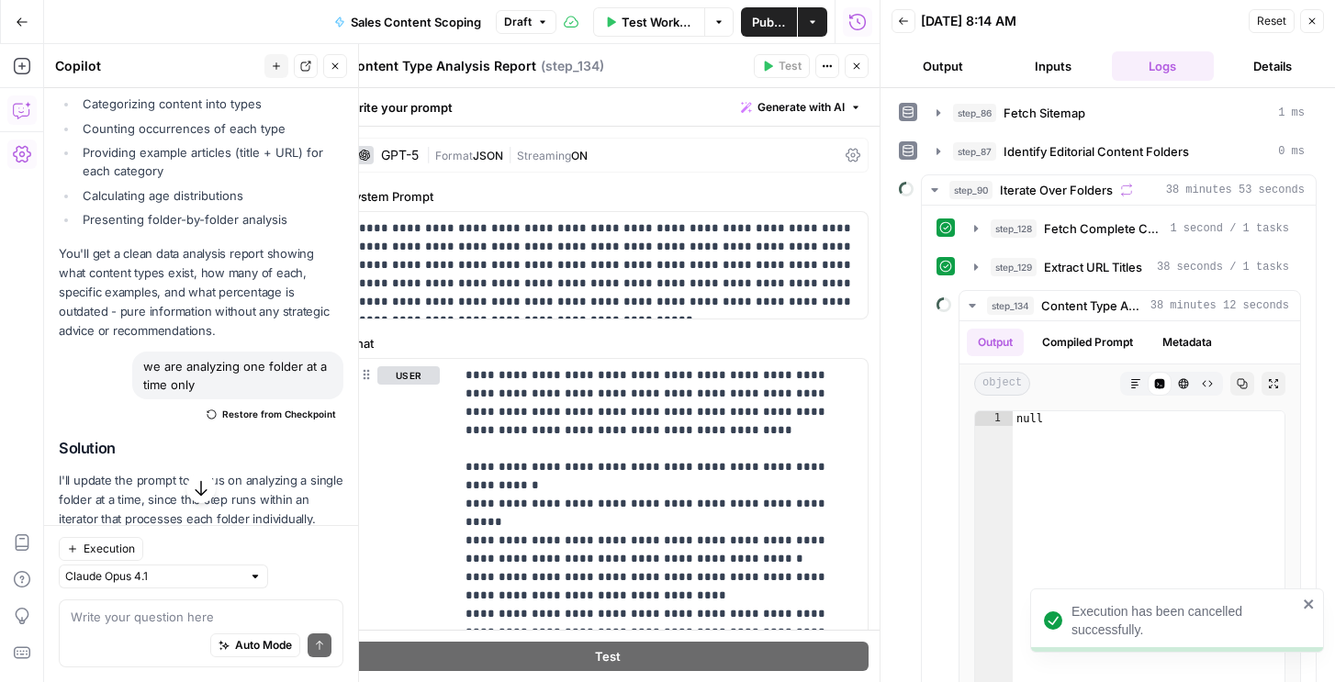 The image size is (1335, 682). I want to click on span: ( step_134 ), so click(572, 66).